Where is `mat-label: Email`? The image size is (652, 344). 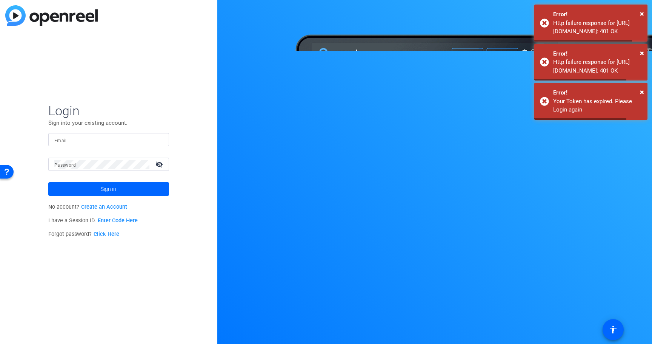
mat-label: Email is located at coordinates (60, 140).